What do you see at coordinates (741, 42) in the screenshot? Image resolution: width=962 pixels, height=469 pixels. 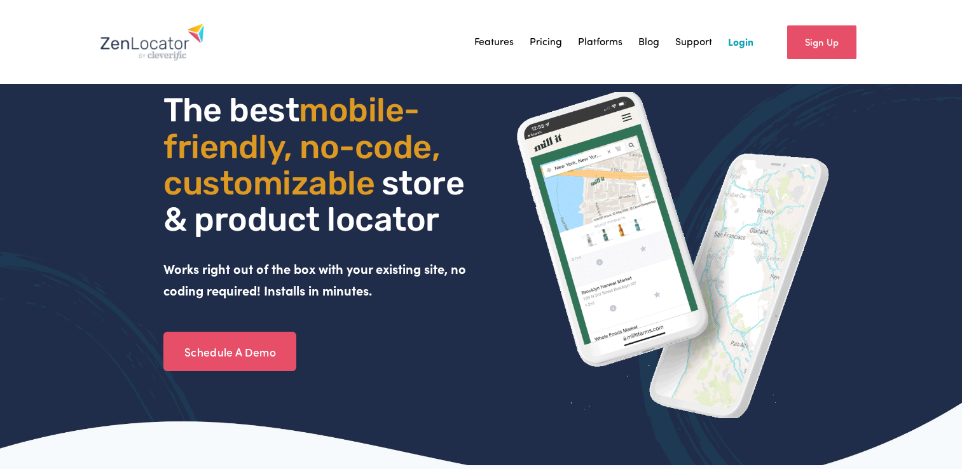 I see `a: Login` at bounding box center [741, 42].